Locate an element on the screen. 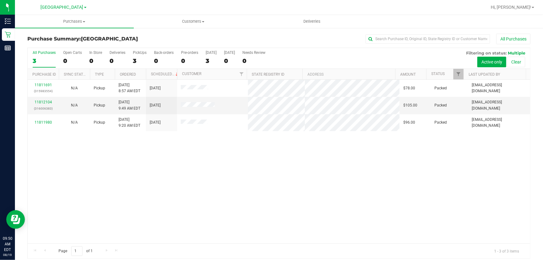  a: 11811691 is located at coordinates (43, 85).